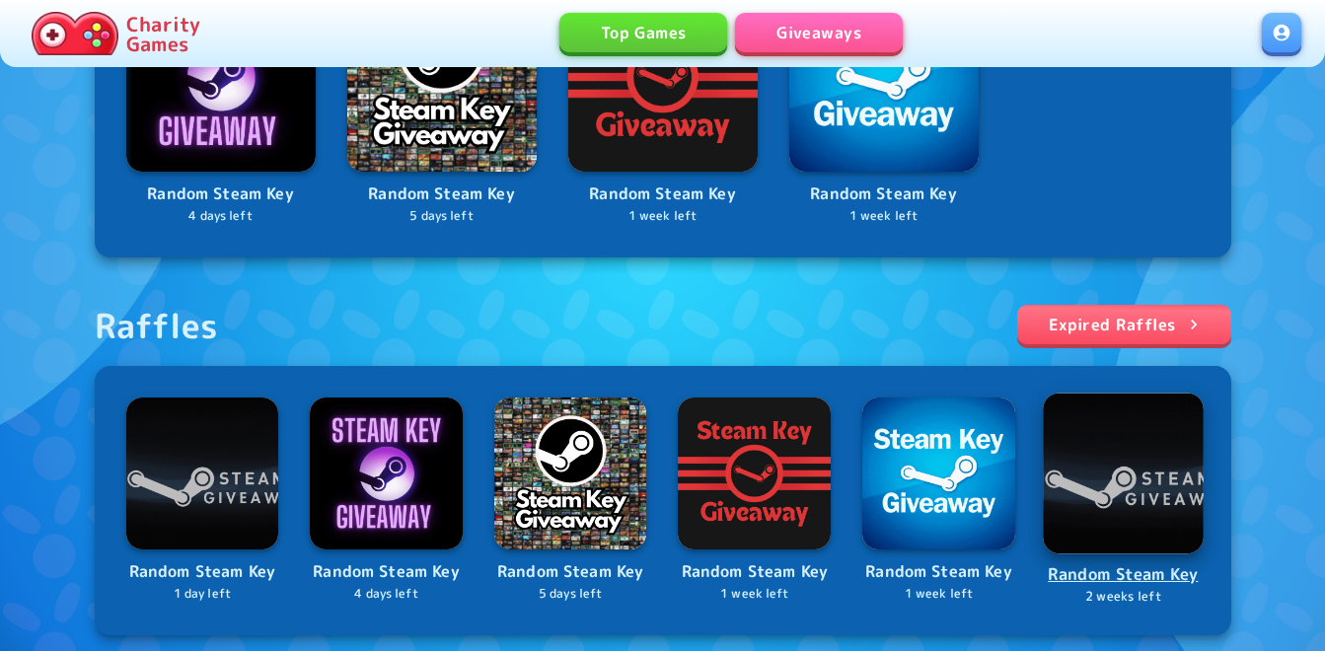  What do you see at coordinates (1123, 324) in the screenshot?
I see `a: Expired Raffles` at bounding box center [1123, 324].